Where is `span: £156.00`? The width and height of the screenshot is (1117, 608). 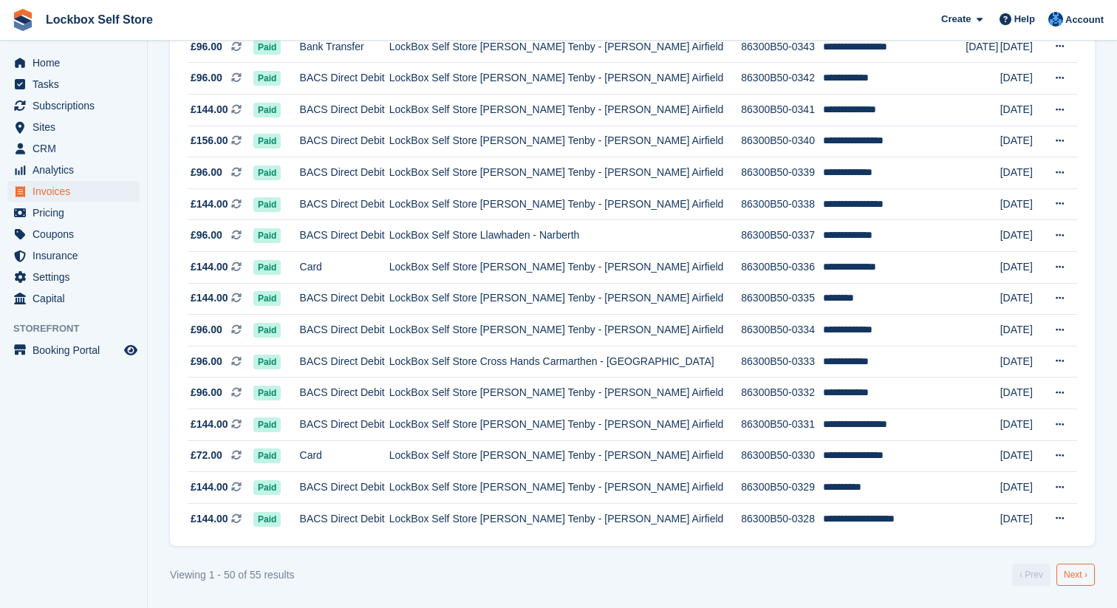
span: £156.00 is located at coordinates (209, 140).